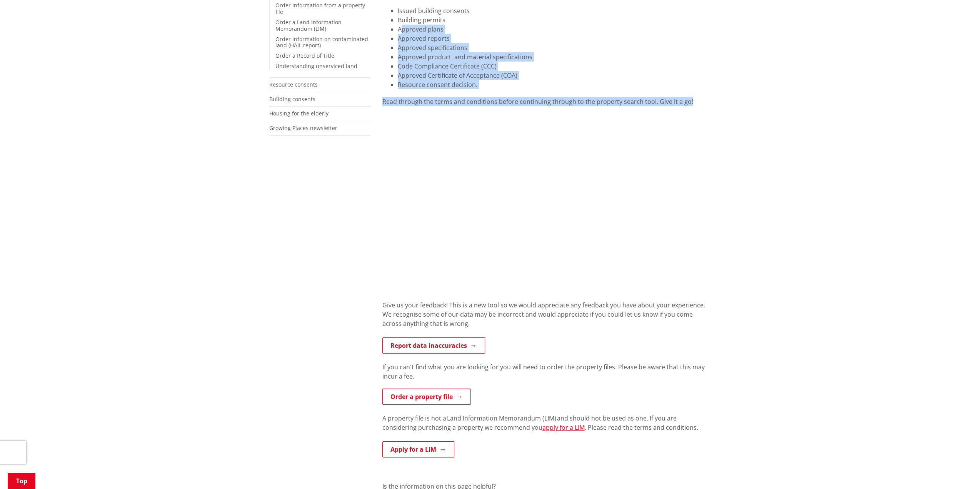 This screenshot has width=979, height=489. I want to click on li: Approved specifications, so click(554, 48).